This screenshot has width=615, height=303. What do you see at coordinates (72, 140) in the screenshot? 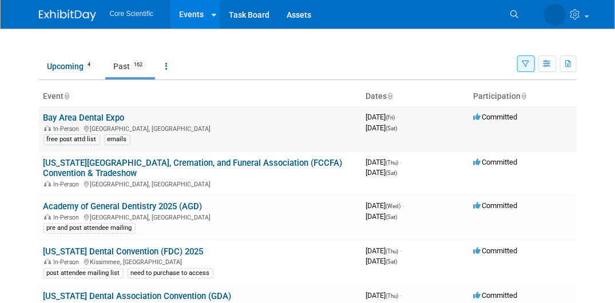
I see `div: free post attd list` at bounding box center [72, 140].